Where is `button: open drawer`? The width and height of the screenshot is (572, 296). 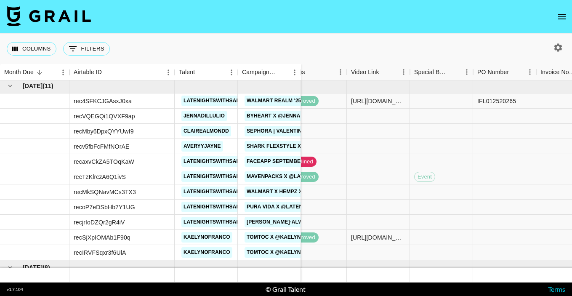
button: open drawer is located at coordinates (562, 17).